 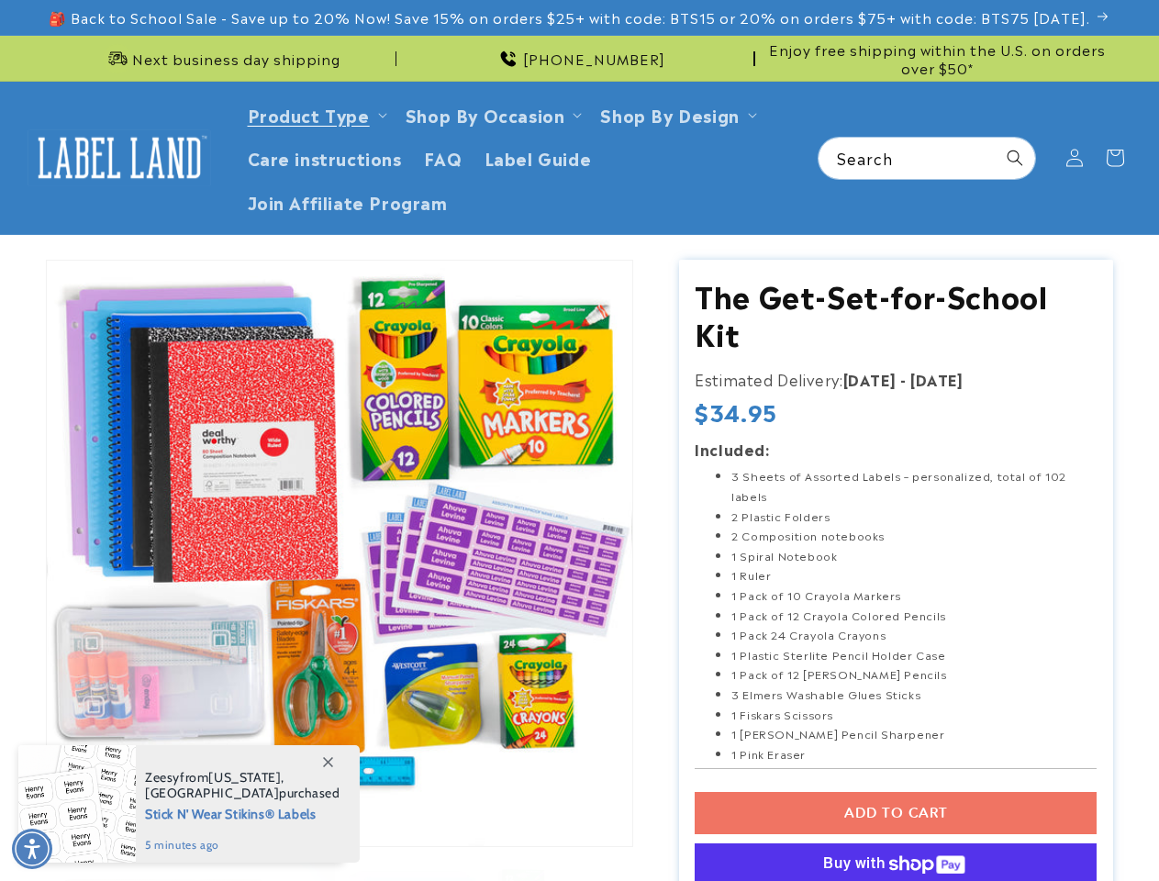 What do you see at coordinates (914, 754) in the screenshot?
I see `li: 1 Pink Eraser` at bounding box center [914, 754].